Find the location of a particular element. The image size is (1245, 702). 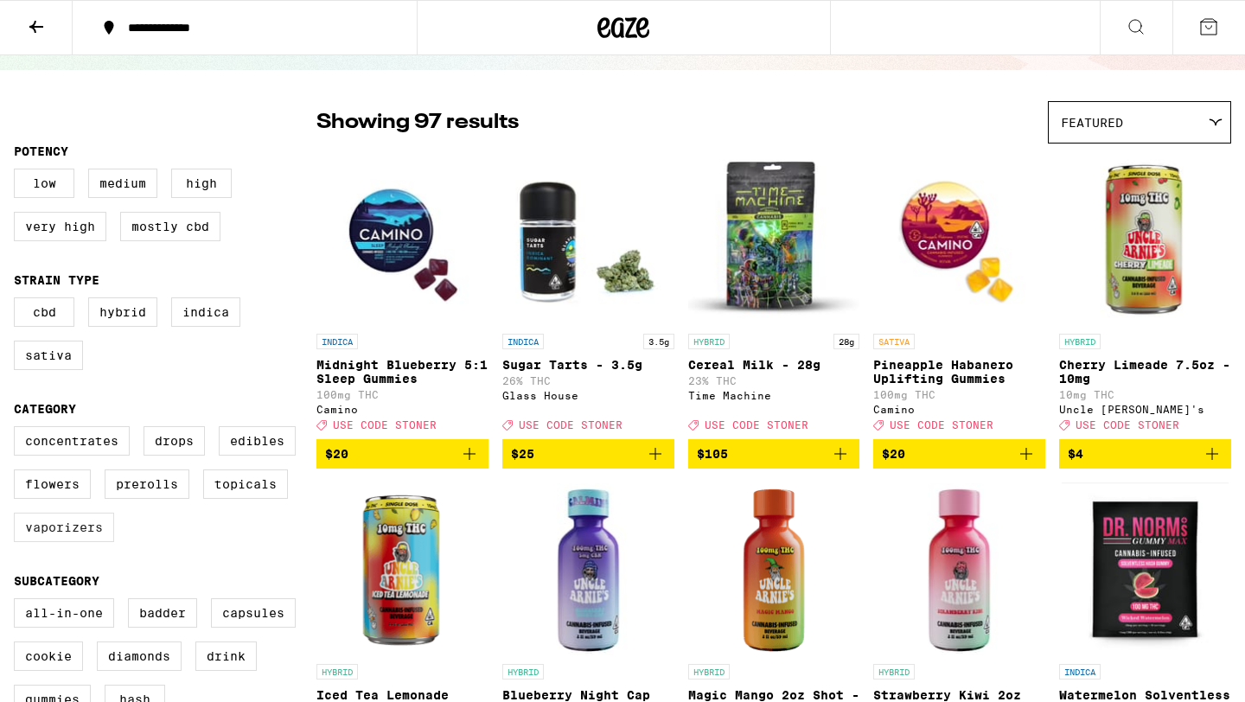

span: $4 is located at coordinates (1075, 454).